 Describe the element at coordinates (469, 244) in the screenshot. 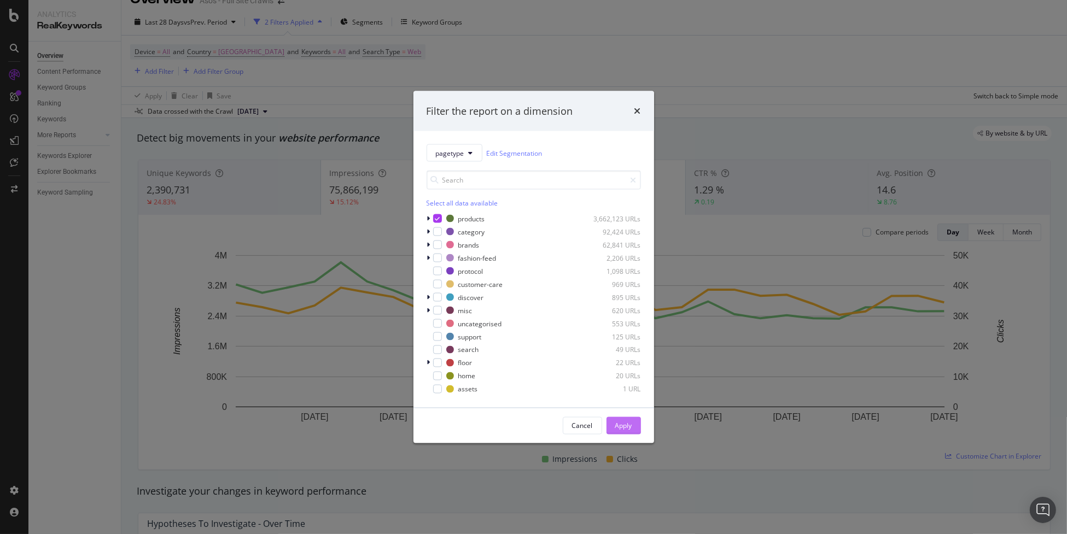

I see `div: brands` at that location.